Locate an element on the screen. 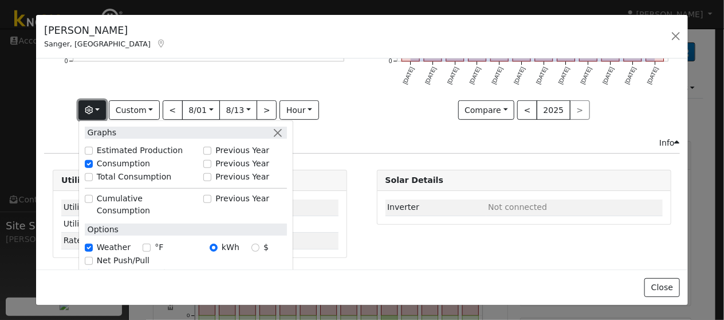  label: Estimated Production is located at coordinates (140, 150).